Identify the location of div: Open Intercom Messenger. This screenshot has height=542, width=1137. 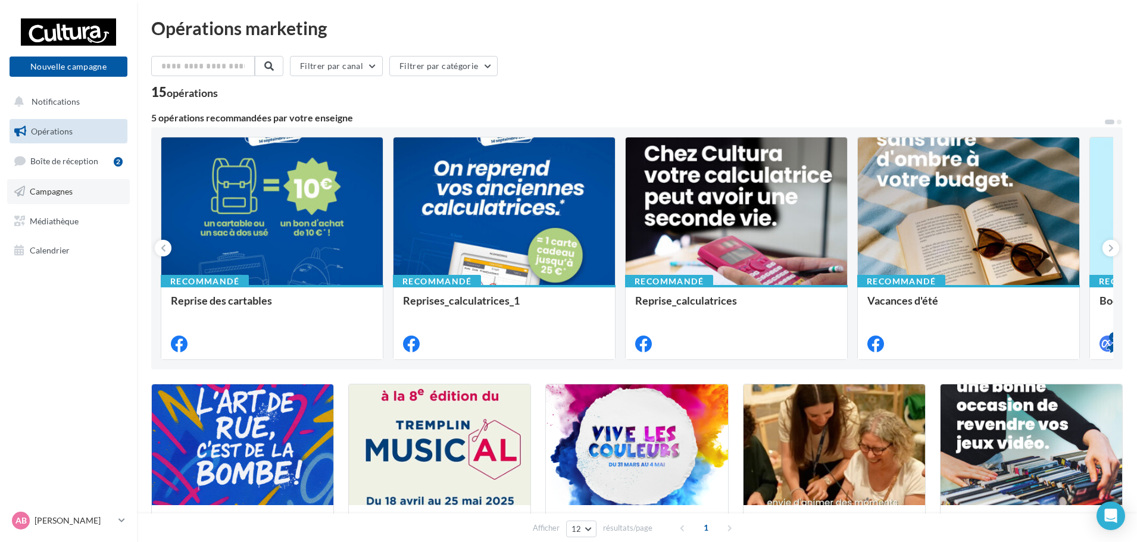
(1111, 516).